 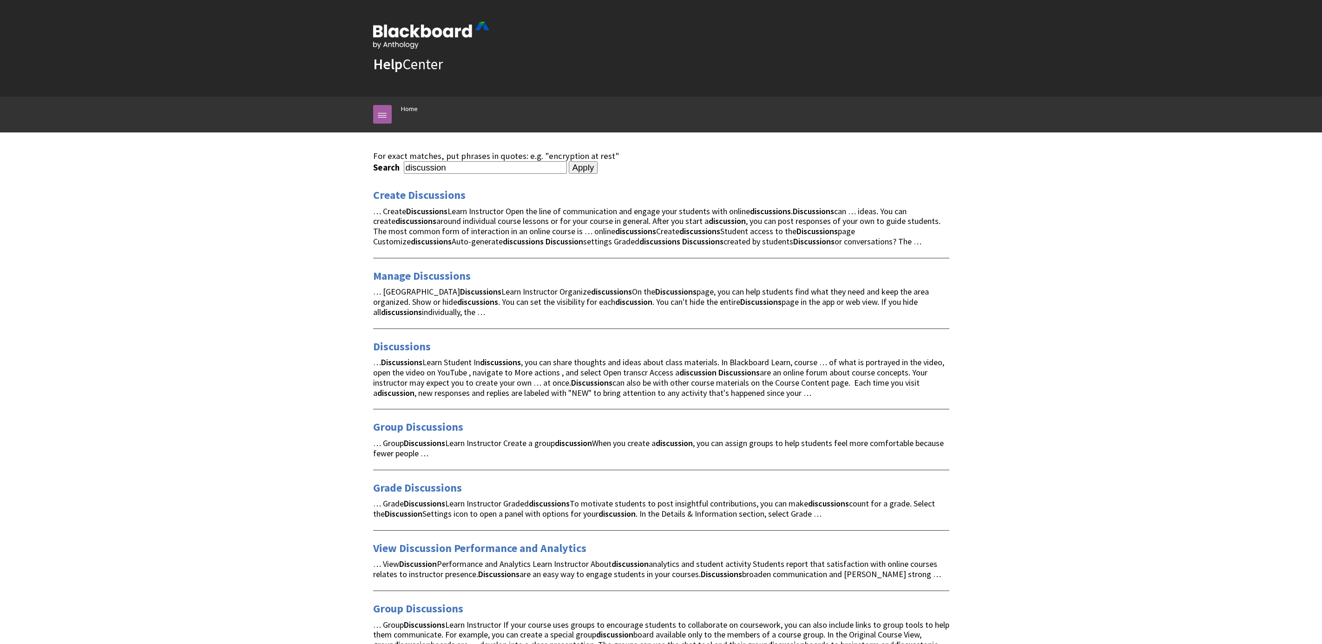 What do you see at coordinates (431, 35) in the screenshot?
I see `img: Blackboard by Anthology` at bounding box center [431, 35].